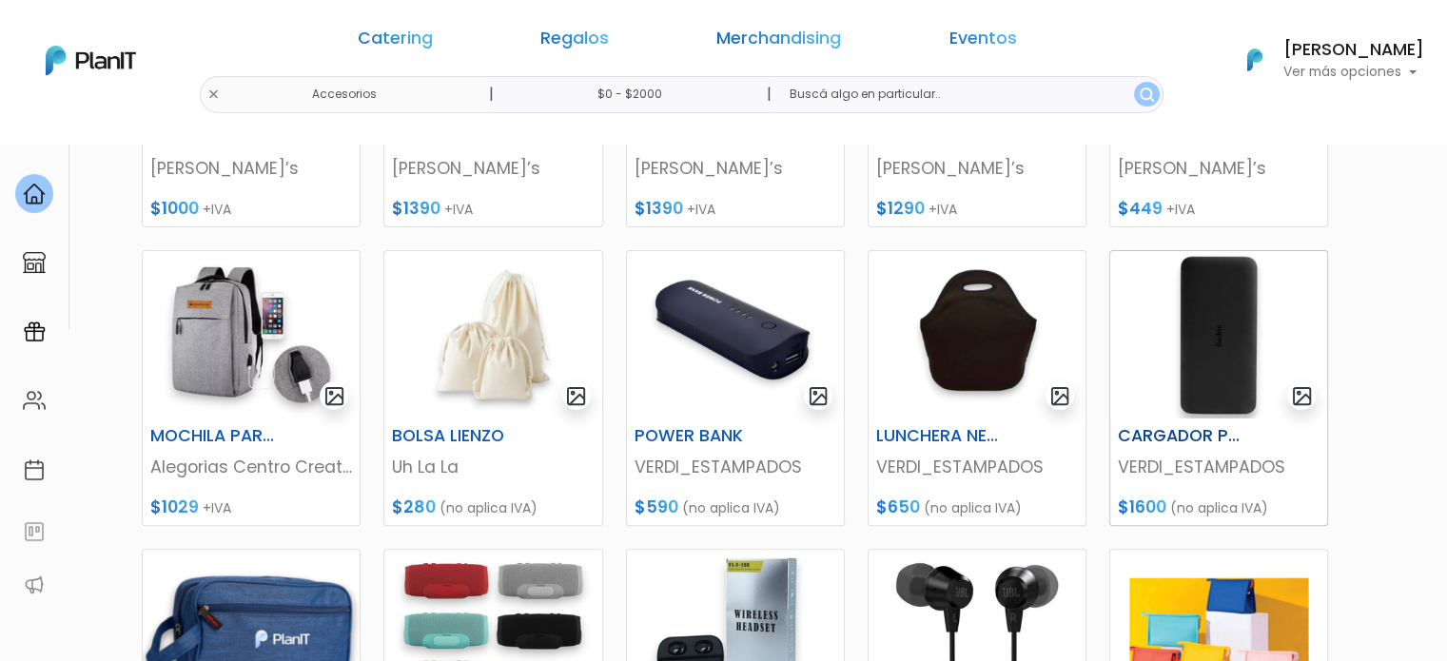 This screenshot has height=661, width=1447. What do you see at coordinates (34, 470) in the screenshot?
I see `img: calendar-87d922413cdce8b2cf7b7f5f62616a5cf9e4887200fb71536465627b3292af00.svg` at bounding box center [34, 470].